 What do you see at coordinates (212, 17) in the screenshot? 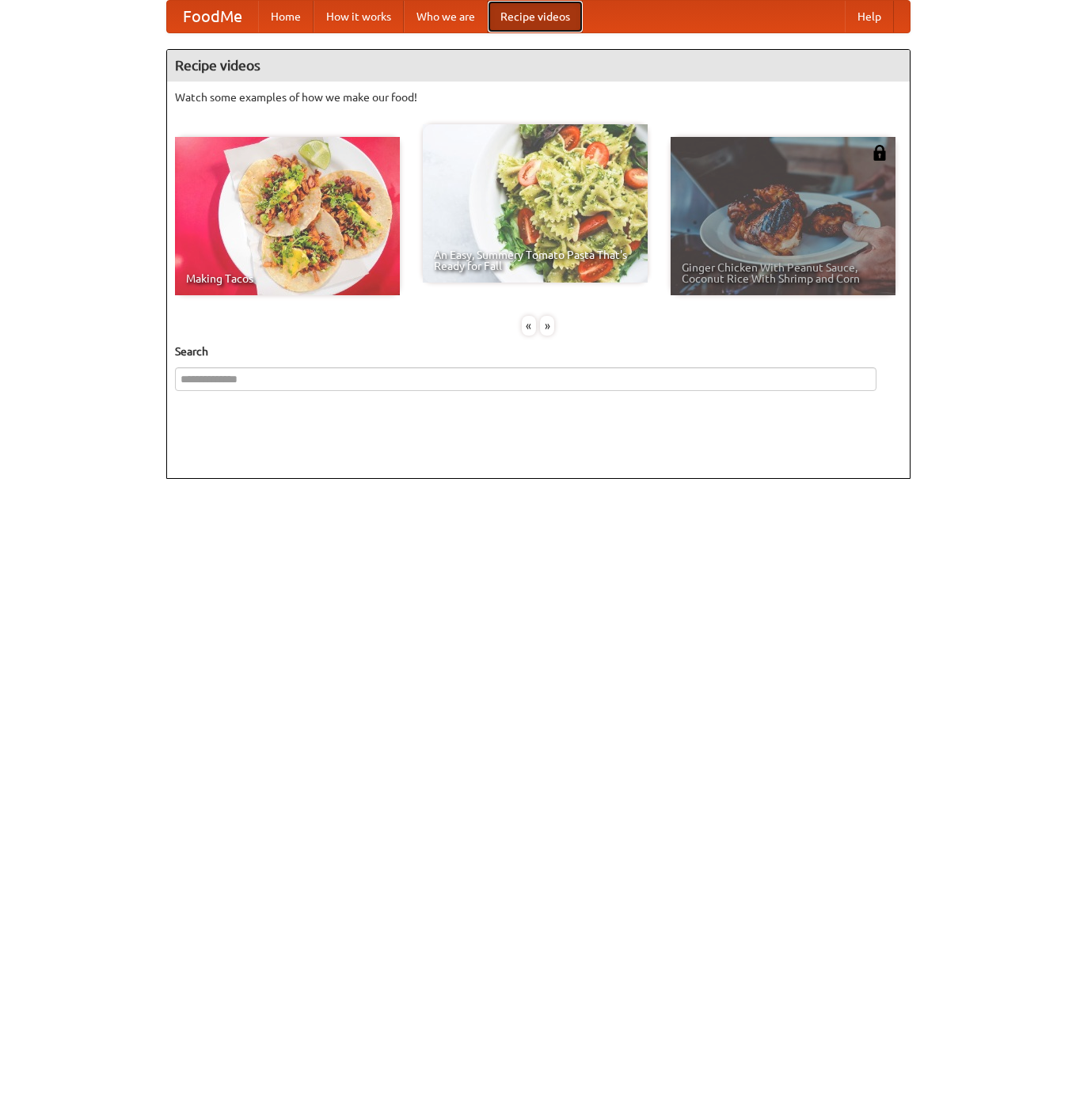
I see `a: FoodMe` at bounding box center [212, 17].